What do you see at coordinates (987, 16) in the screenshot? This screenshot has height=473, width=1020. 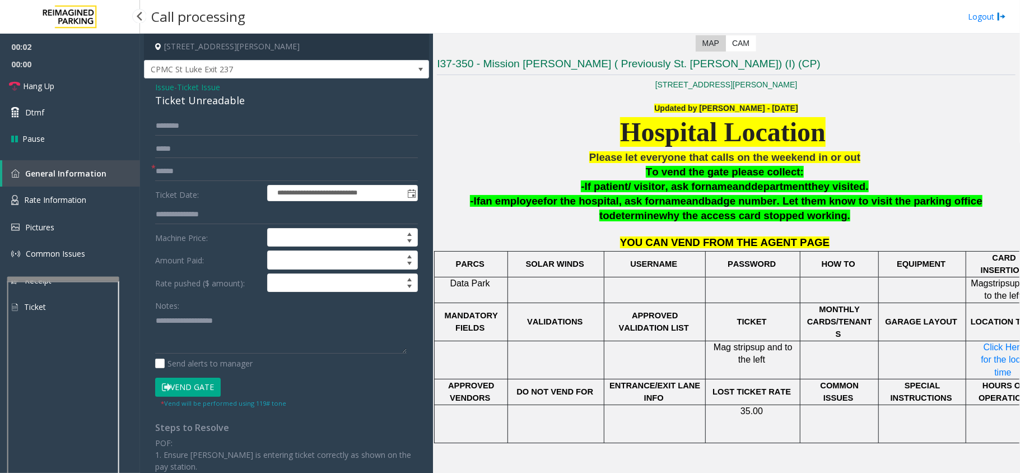 I see `a: Logout` at bounding box center [987, 16].